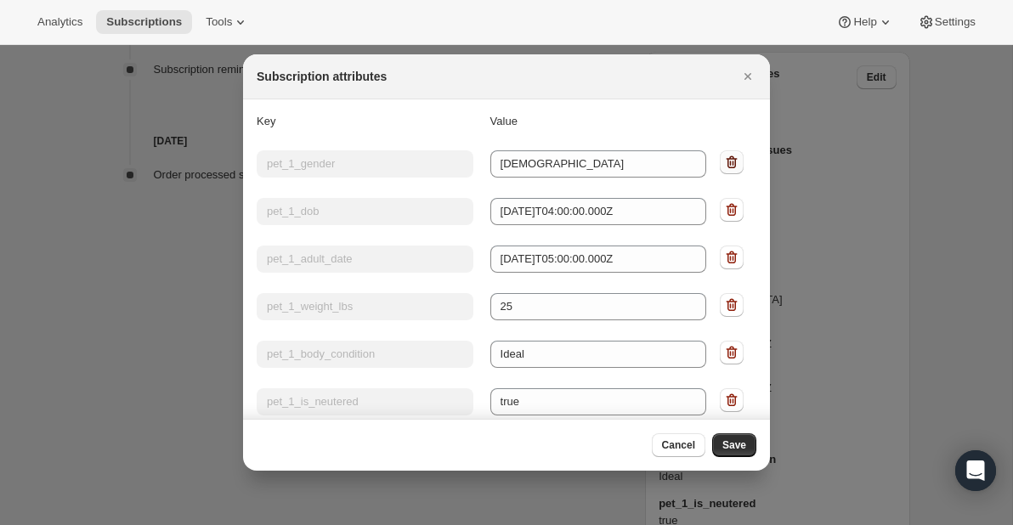 The height and width of the screenshot is (525, 1013). Describe the element at coordinates (975, 471) in the screenshot. I see `div: Open Intercom Messenger` at that location.